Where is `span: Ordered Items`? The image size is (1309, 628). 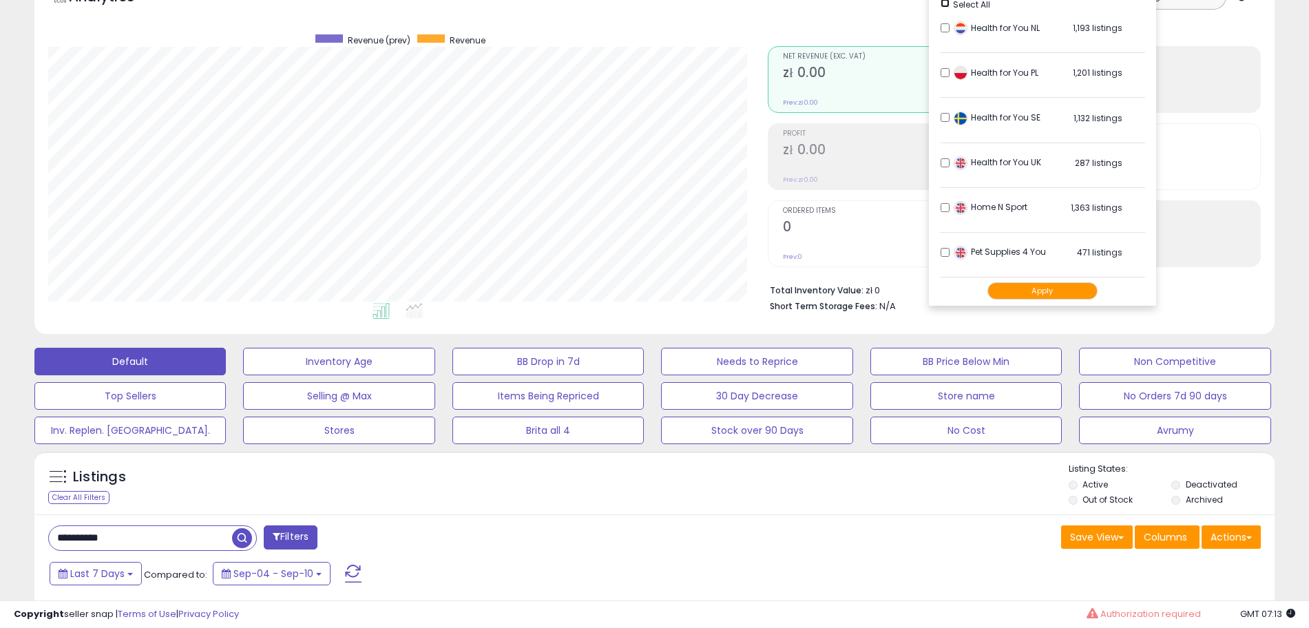
span: Ordered Items is located at coordinates (895, 211).